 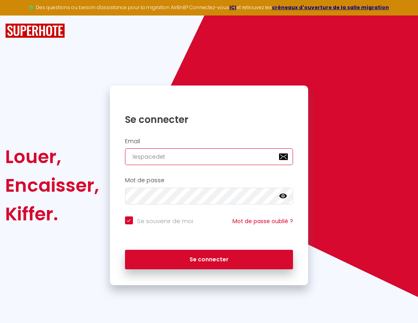 What do you see at coordinates (263, 221) in the screenshot?
I see `a: Mot de passe oublié ?` at bounding box center [263, 221].